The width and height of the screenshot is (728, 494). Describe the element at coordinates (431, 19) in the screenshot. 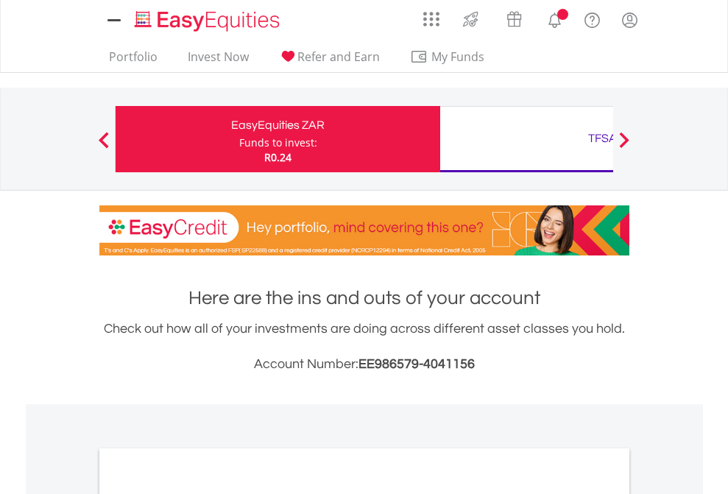

I see `img: grid-menu-icon.svg` at that location.